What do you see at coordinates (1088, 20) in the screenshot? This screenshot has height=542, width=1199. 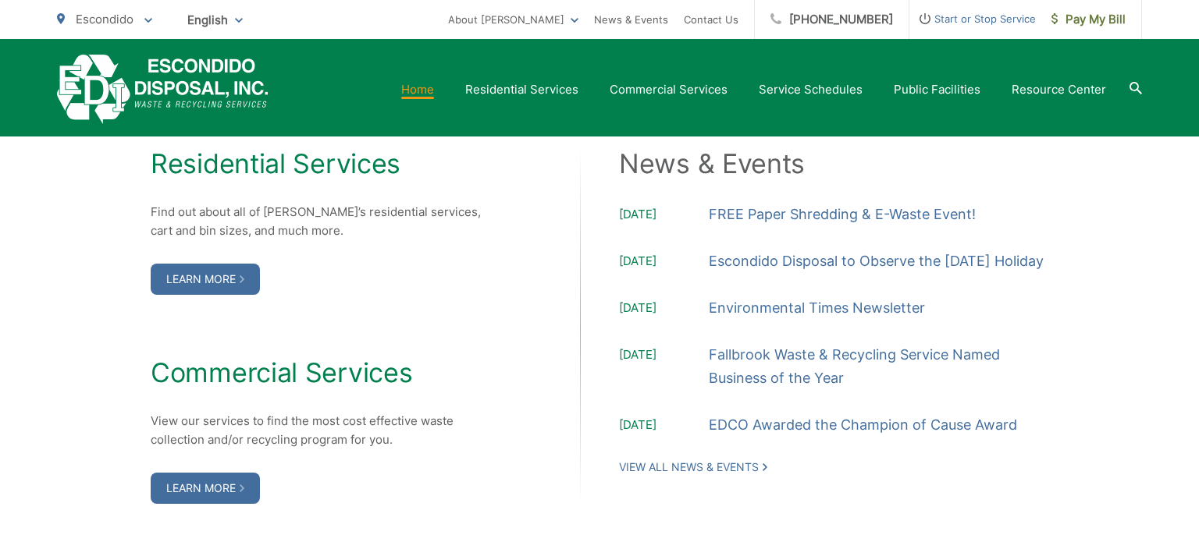 I see `span: Pay My Bill` at bounding box center [1088, 20].